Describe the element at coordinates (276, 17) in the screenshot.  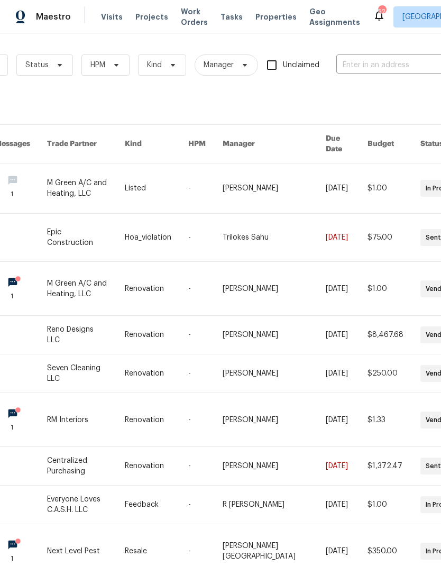
I see `span: Properties` at that location.